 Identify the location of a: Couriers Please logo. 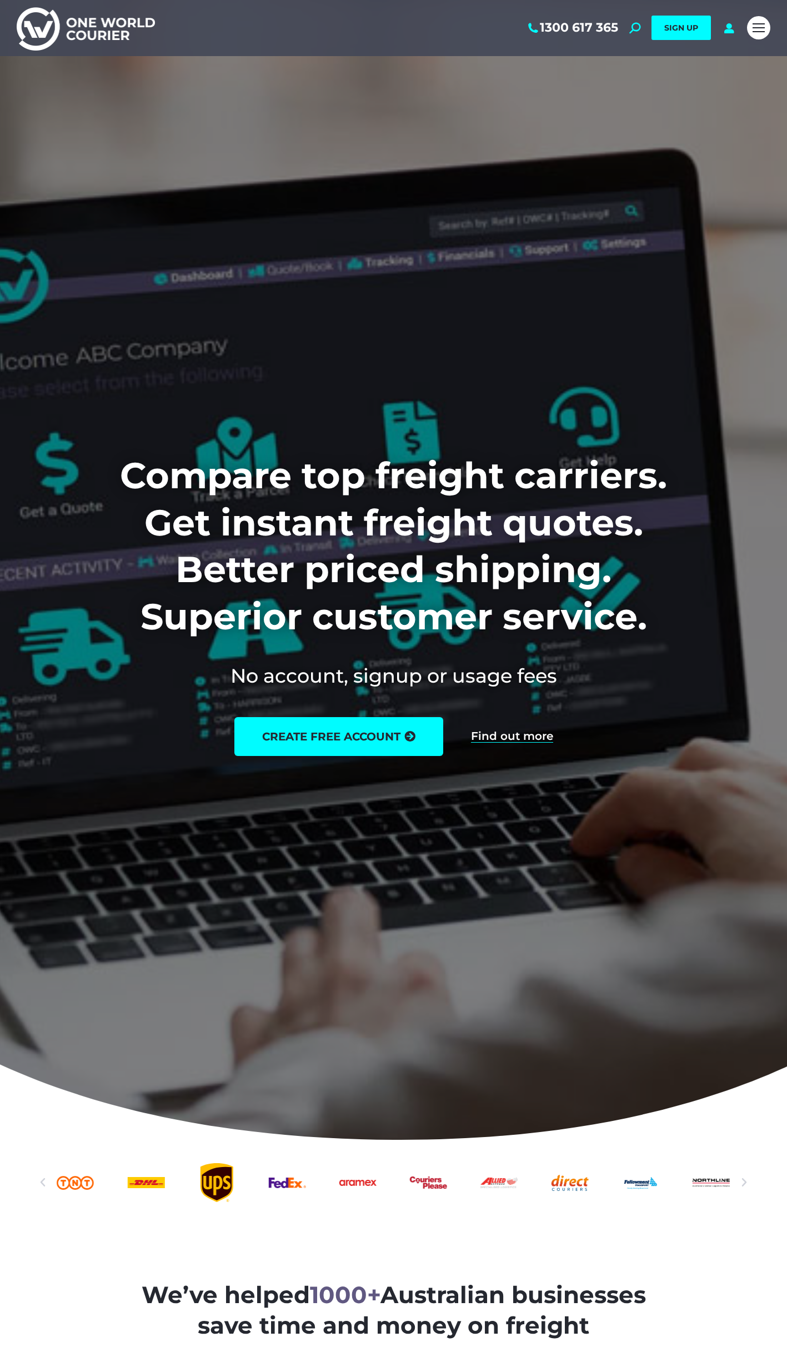
(428, 1183).